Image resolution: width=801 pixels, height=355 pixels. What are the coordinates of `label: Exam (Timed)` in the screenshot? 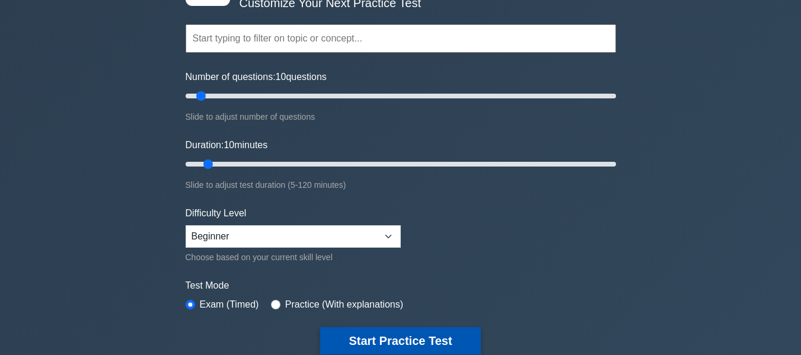 It's located at (229, 305).